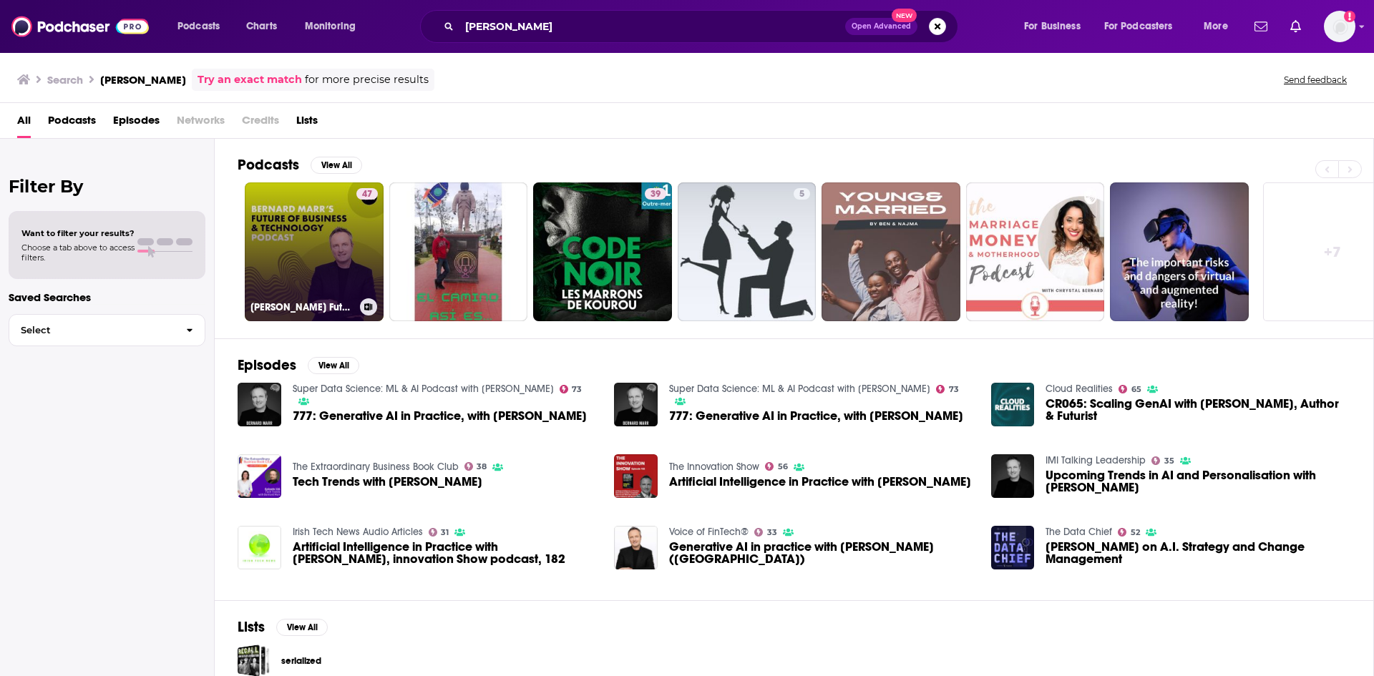 This screenshot has width=1374, height=676. I want to click on a: Try an exact match, so click(250, 79).